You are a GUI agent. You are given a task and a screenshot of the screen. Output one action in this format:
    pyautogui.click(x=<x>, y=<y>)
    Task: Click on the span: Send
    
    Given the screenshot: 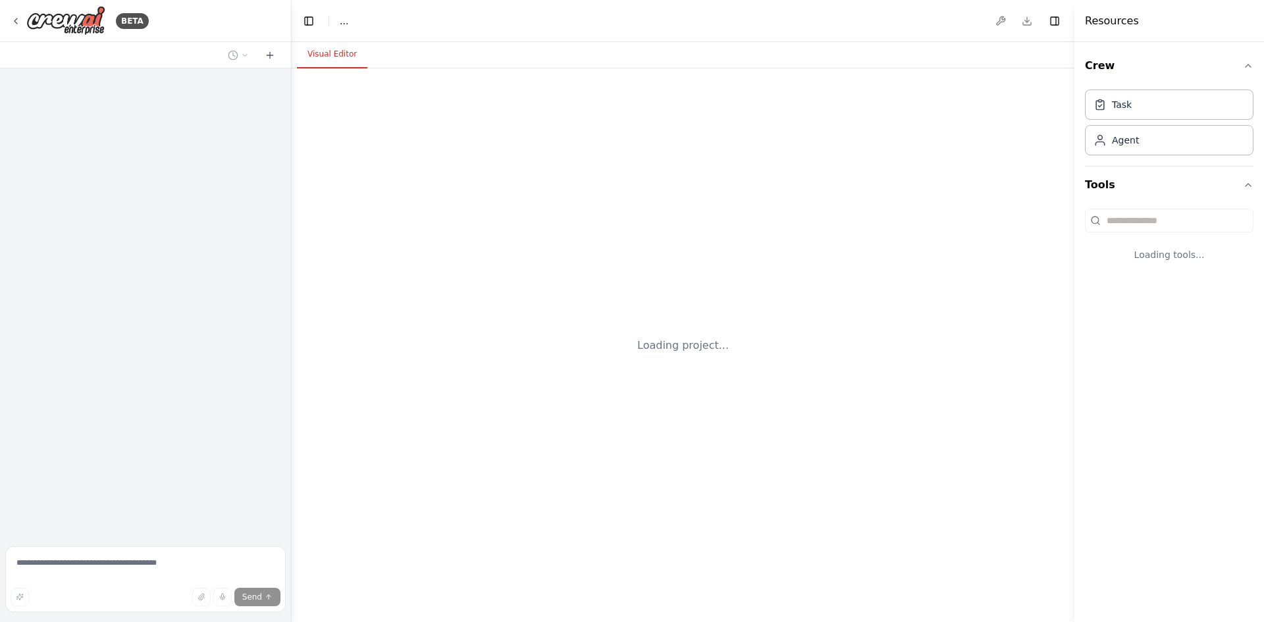 What is the action you would take?
    pyautogui.click(x=252, y=597)
    